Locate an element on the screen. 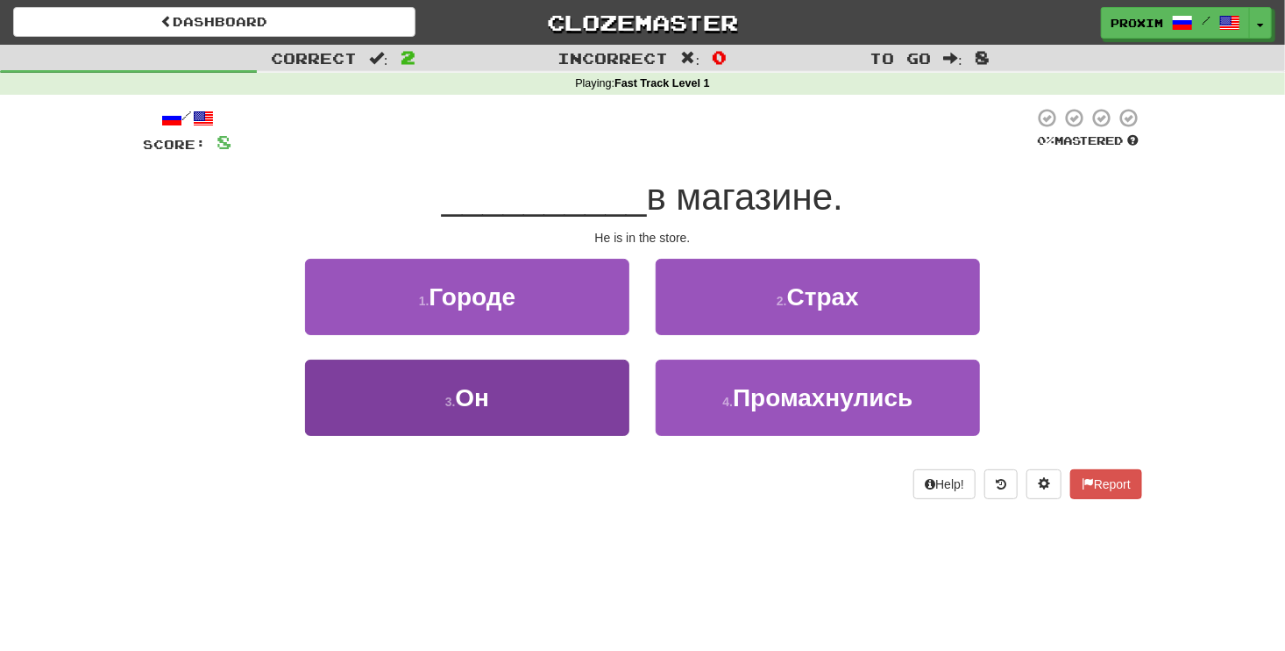 This screenshot has height=651, width=1285. span: Страх is located at coordinates (823, 296).